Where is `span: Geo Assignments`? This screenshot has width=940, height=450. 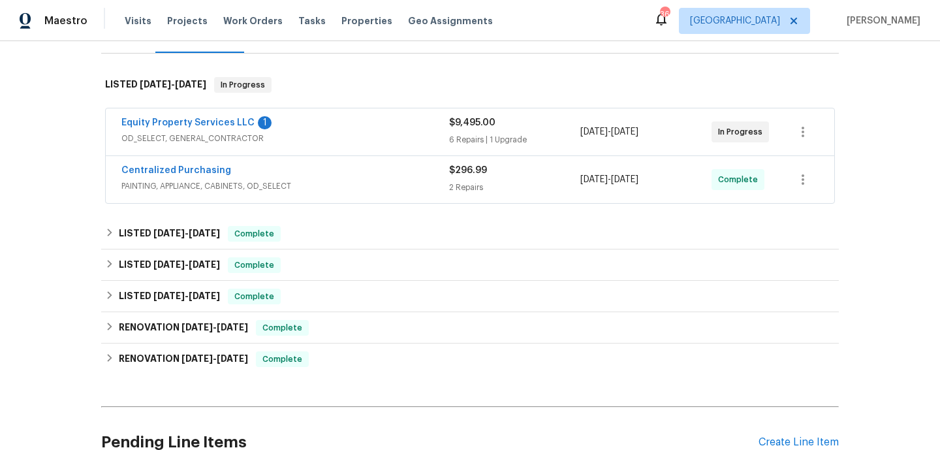 span: Geo Assignments is located at coordinates (450, 21).